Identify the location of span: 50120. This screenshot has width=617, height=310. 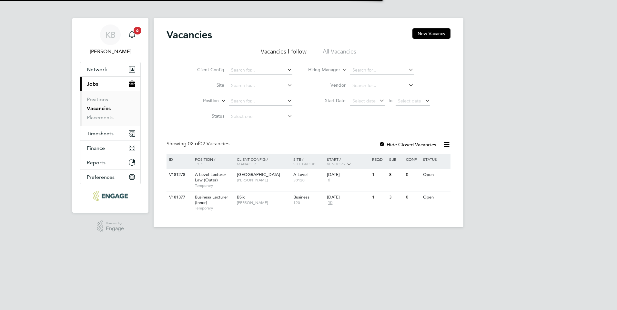
(308, 180).